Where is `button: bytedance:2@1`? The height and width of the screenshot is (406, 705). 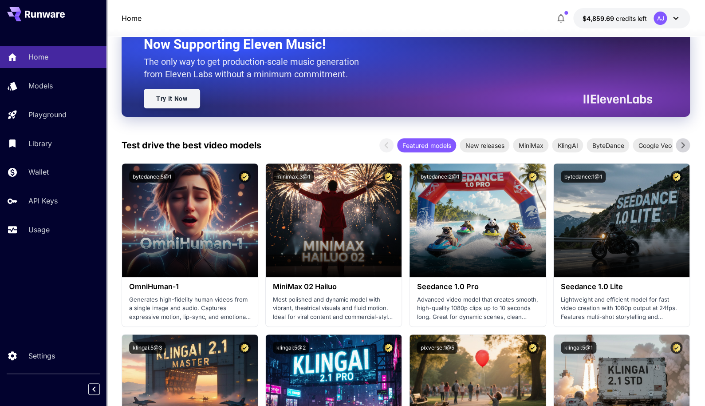 button: bytedance:2@1 is located at coordinates (439, 176).